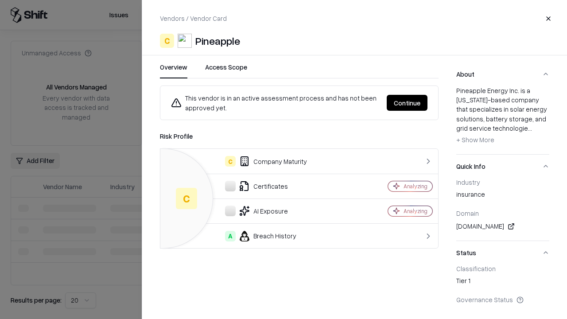 The height and width of the screenshot is (319, 567). I want to click on div: About, so click(503, 120).